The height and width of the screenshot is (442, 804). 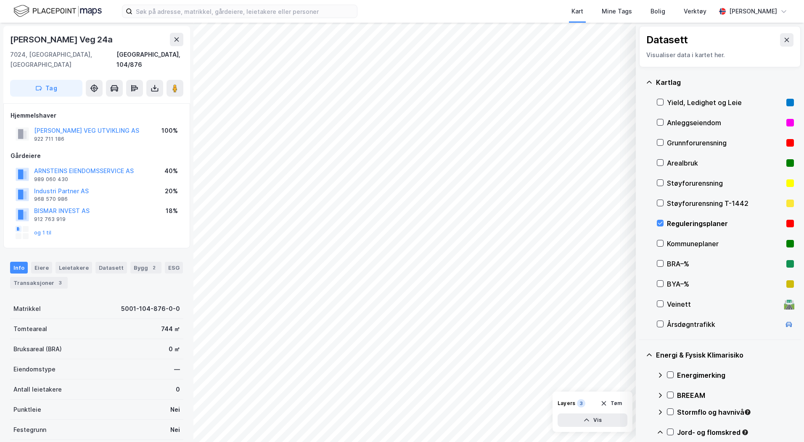 I want to click on div: Kart, so click(x=577, y=11).